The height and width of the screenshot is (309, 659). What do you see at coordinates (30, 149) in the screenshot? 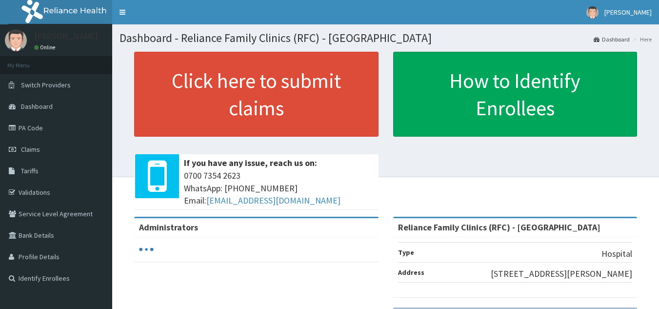
I see `span: Claims` at bounding box center [30, 149].